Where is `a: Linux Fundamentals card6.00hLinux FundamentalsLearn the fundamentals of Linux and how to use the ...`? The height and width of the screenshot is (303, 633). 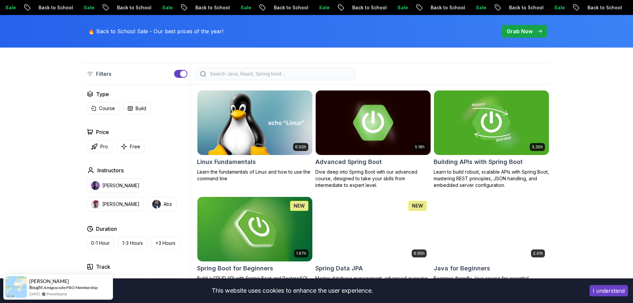
a: Linux Fundamentals card6.00hLinux FundamentalsLearn the fundamentals of Linux and how to use the ... is located at coordinates (255, 136).